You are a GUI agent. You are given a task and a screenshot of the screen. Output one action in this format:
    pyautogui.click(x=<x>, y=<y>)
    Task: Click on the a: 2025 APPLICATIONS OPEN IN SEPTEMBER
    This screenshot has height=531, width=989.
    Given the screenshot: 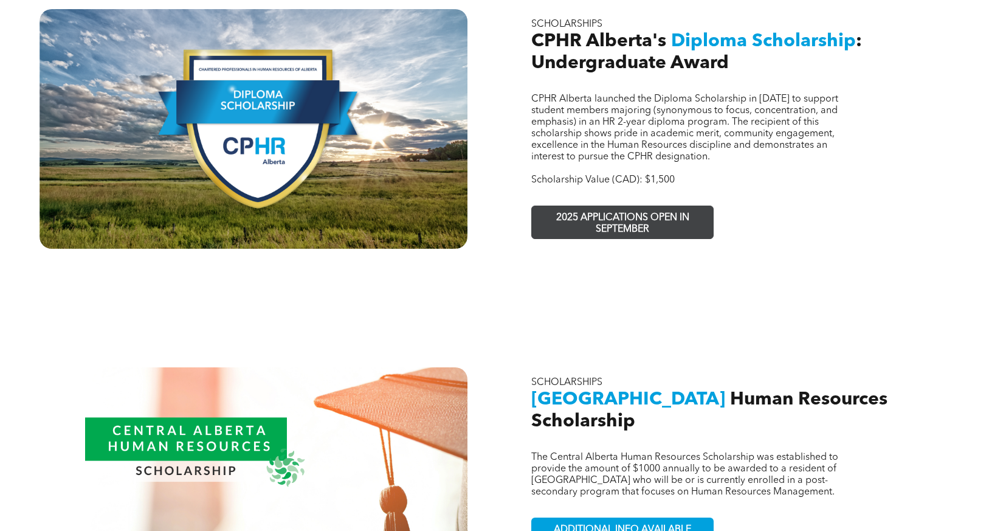 What is the action you would take?
    pyautogui.click(x=623, y=222)
    